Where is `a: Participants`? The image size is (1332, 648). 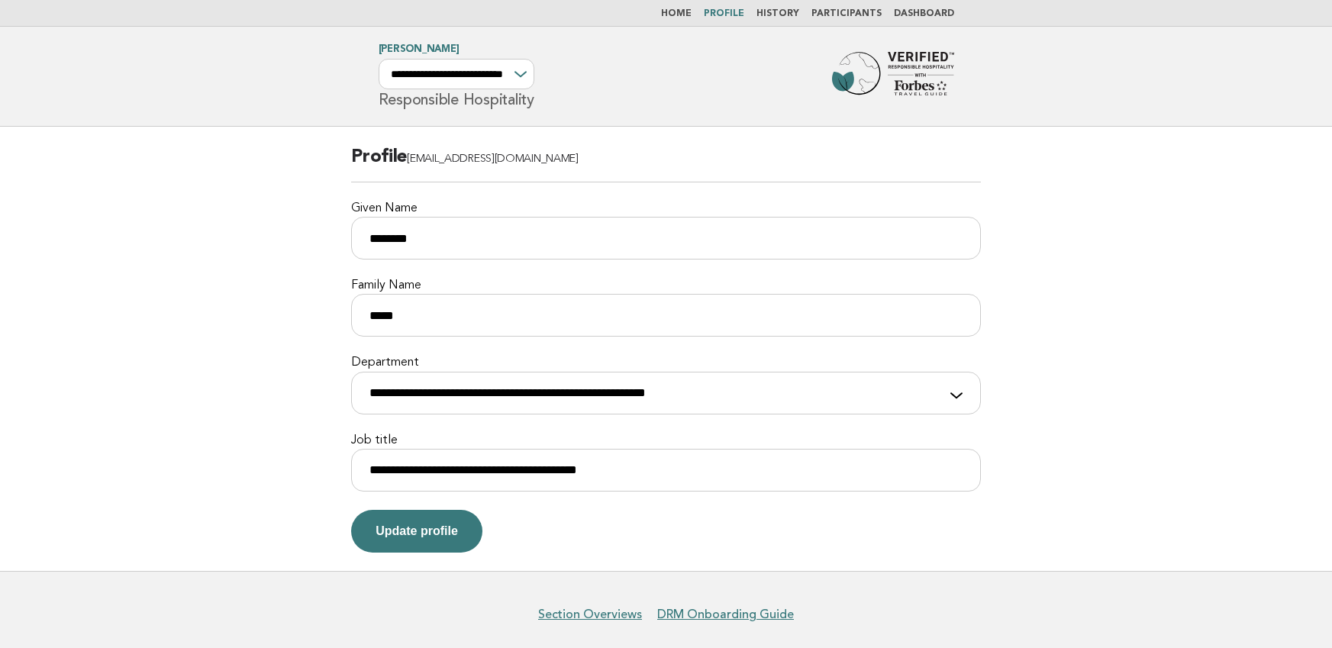
a: Participants is located at coordinates (847, 14).